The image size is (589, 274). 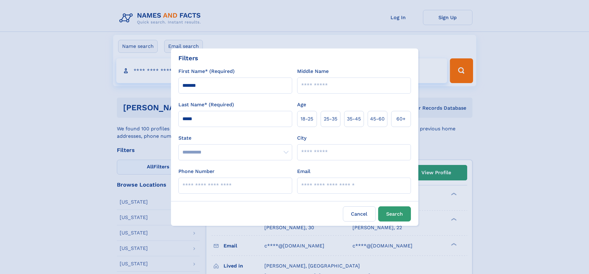 I want to click on span: 35‑45, so click(x=354, y=119).